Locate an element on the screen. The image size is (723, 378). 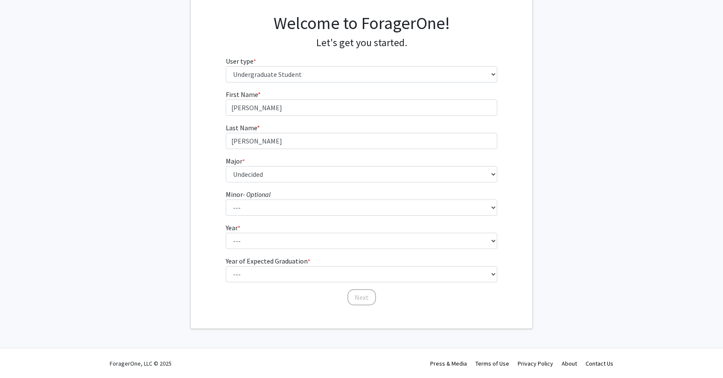
label: Major is located at coordinates (235, 161).